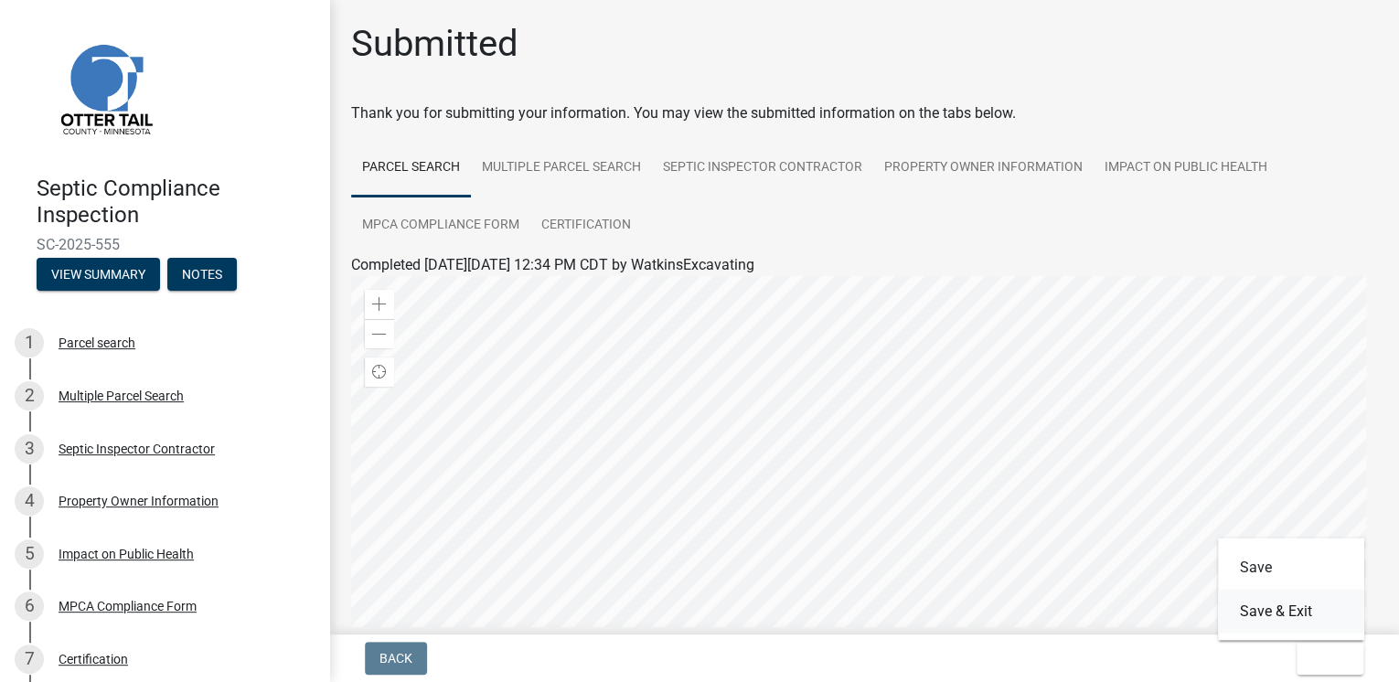  What do you see at coordinates (93, 659) in the screenshot?
I see `div: Certification` at bounding box center [93, 659].